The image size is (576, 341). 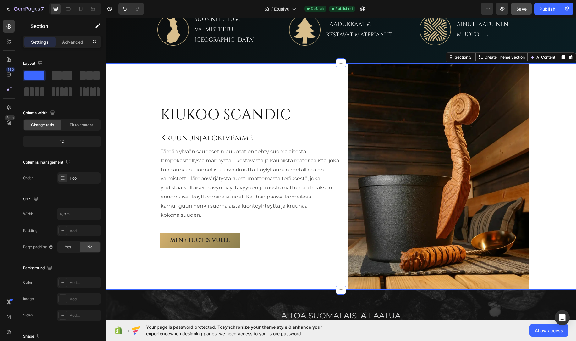 What do you see at coordinates (10, 69) in the screenshot?
I see `div: 450` at bounding box center [10, 69].